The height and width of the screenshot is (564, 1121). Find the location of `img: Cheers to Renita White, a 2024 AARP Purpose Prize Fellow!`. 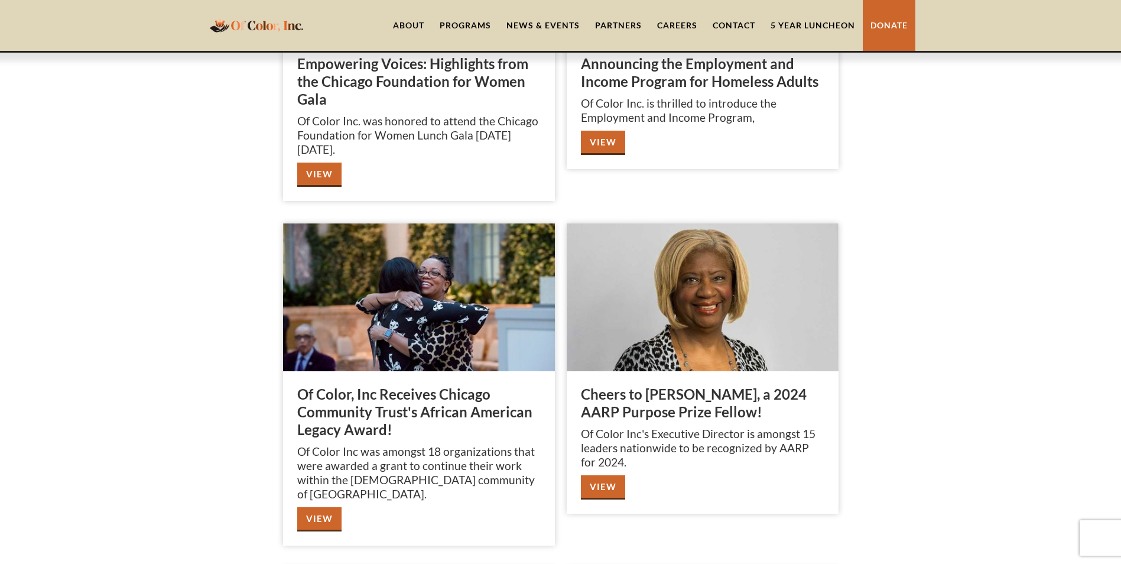

img: Cheers to Renita White, a 2024 AARP Purpose Prize Fellow! is located at coordinates (703, 297).